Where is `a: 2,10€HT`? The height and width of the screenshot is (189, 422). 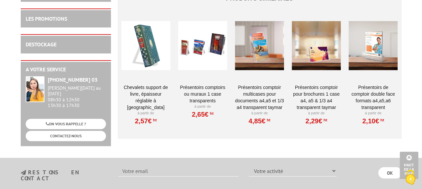 a: 2,10€HT is located at coordinates (373, 121).